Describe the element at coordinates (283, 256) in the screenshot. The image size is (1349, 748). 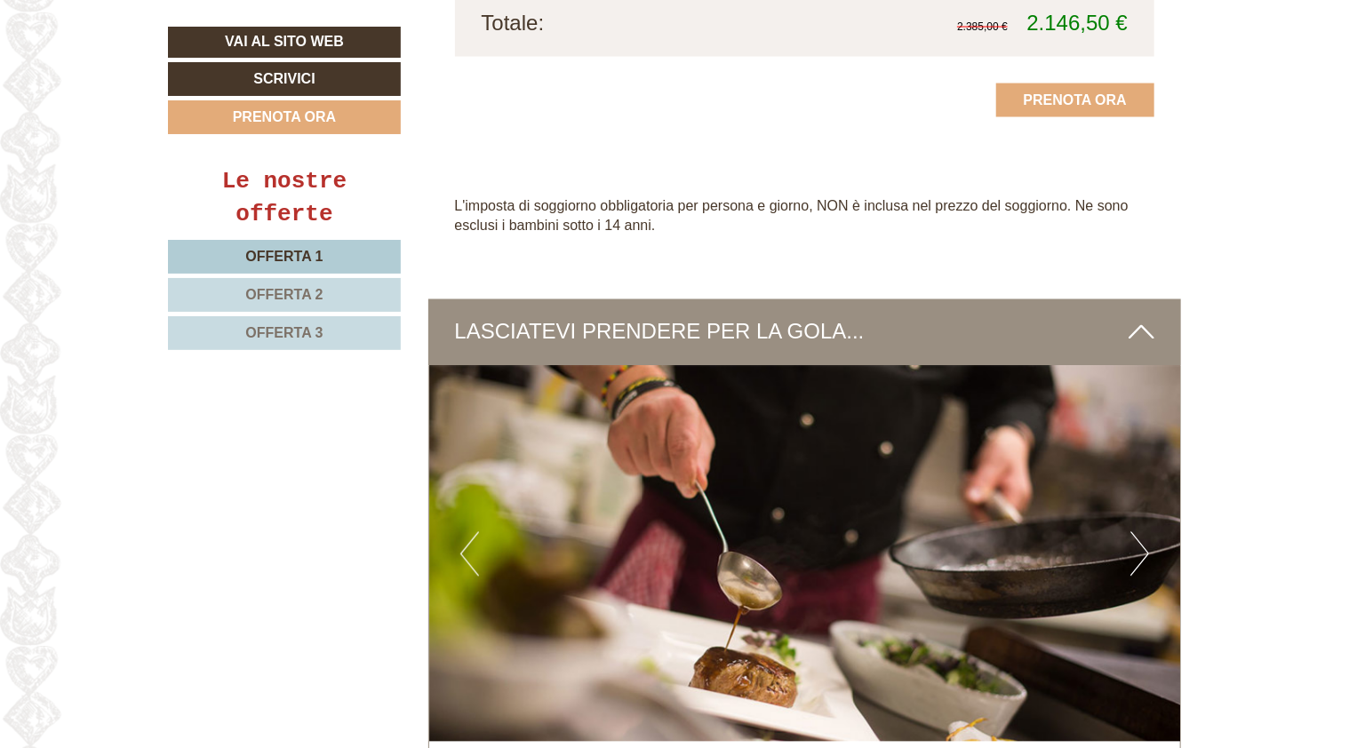
I see `span: Offerta 1` at that location.